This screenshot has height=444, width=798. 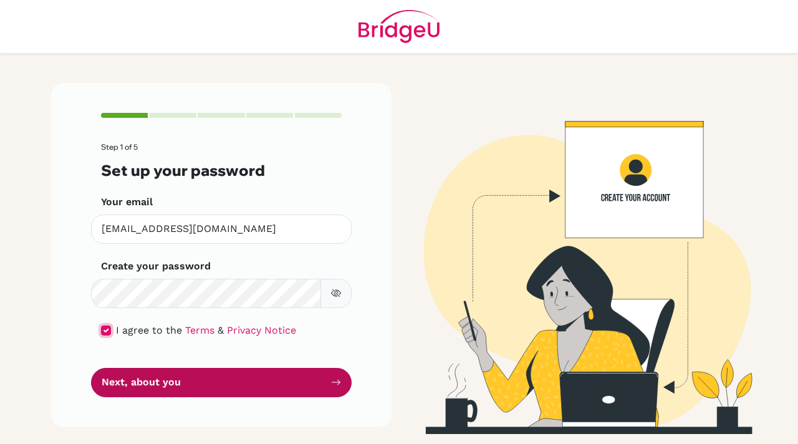 I want to click on button: Next, about you, so click(x=221, y=382).